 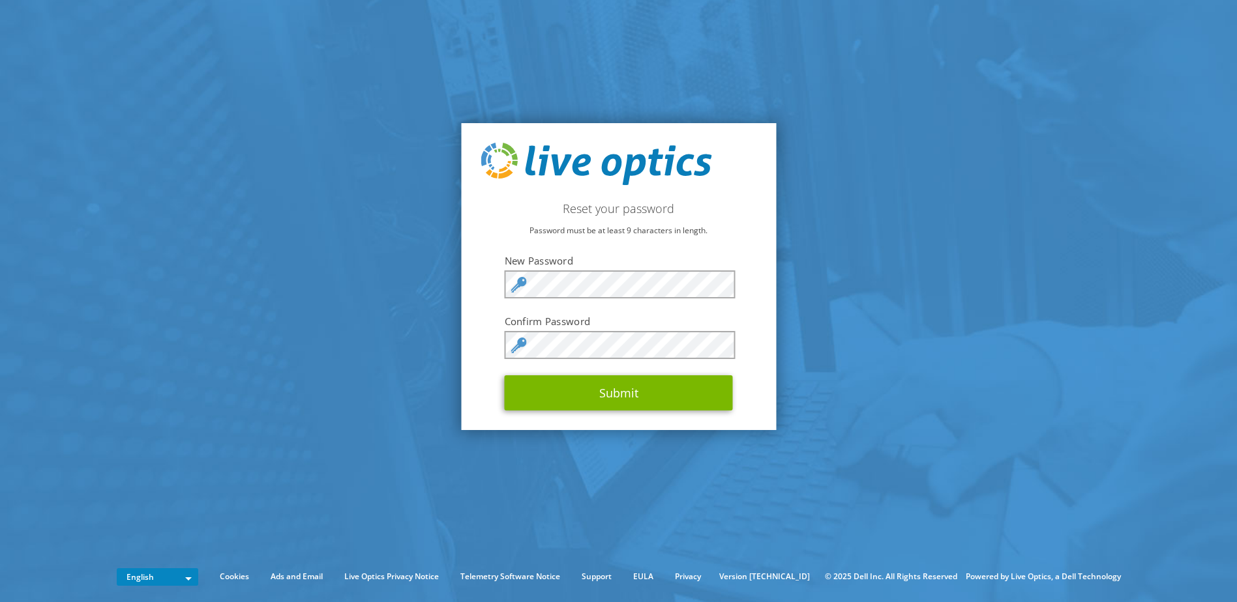 I want to click on button: Submit, so click(x=619, y=393).